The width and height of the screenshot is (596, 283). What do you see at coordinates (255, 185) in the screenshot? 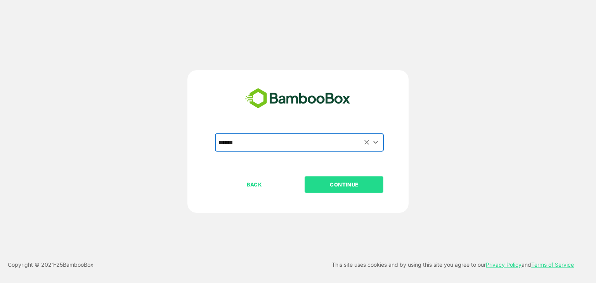
I see `p: BACK` at bounding box center [255, 185].